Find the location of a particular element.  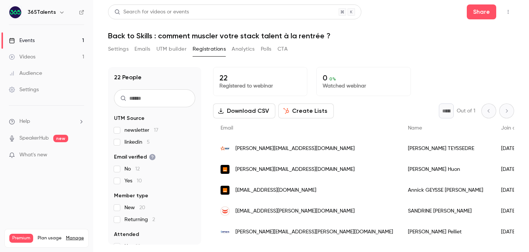

p: Registered to webinar is located at coordinates (260, 86).